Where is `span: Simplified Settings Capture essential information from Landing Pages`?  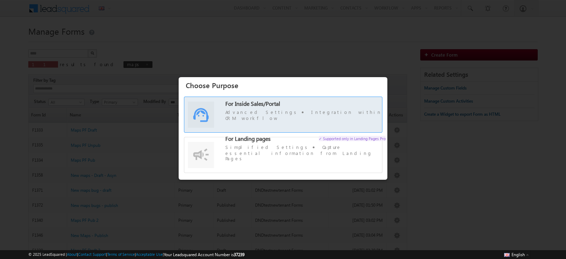
span: Simplified Settings Capture essential information from Landing Pages is located at coordinates (305, 153).